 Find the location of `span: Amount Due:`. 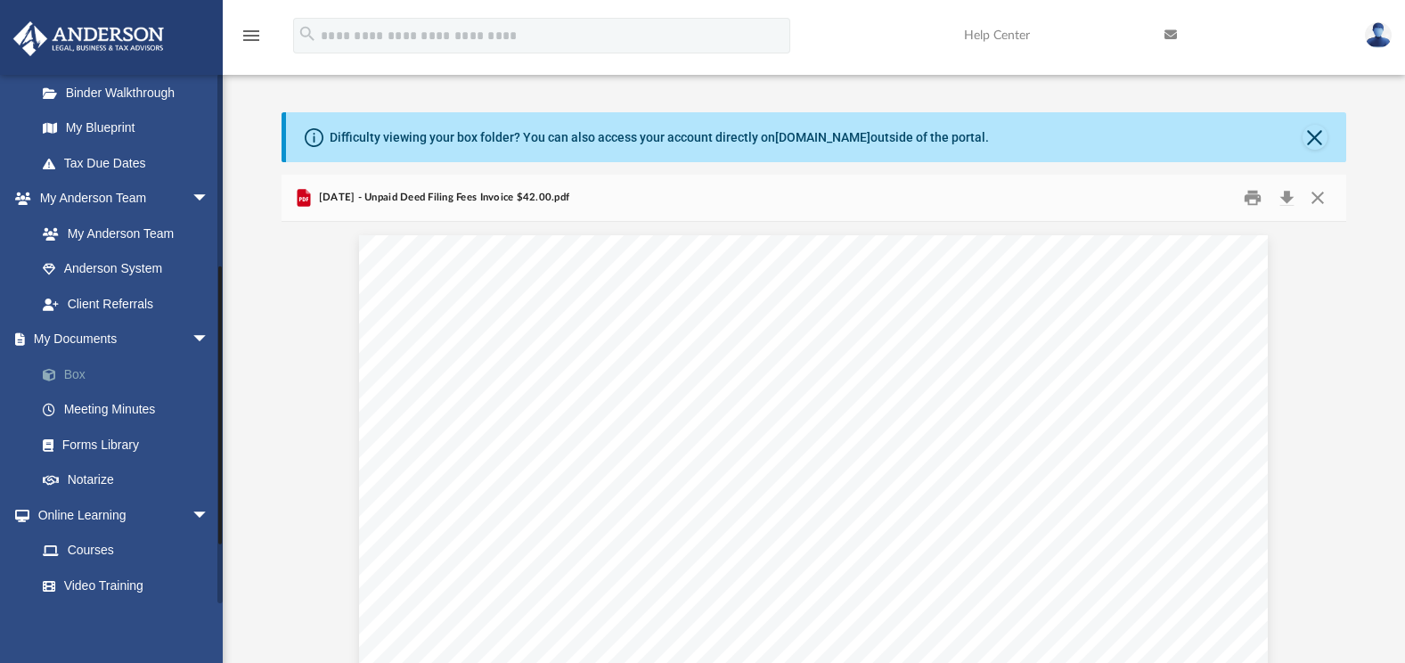

span: Amount Due: is located at coordinates (1047, 590).